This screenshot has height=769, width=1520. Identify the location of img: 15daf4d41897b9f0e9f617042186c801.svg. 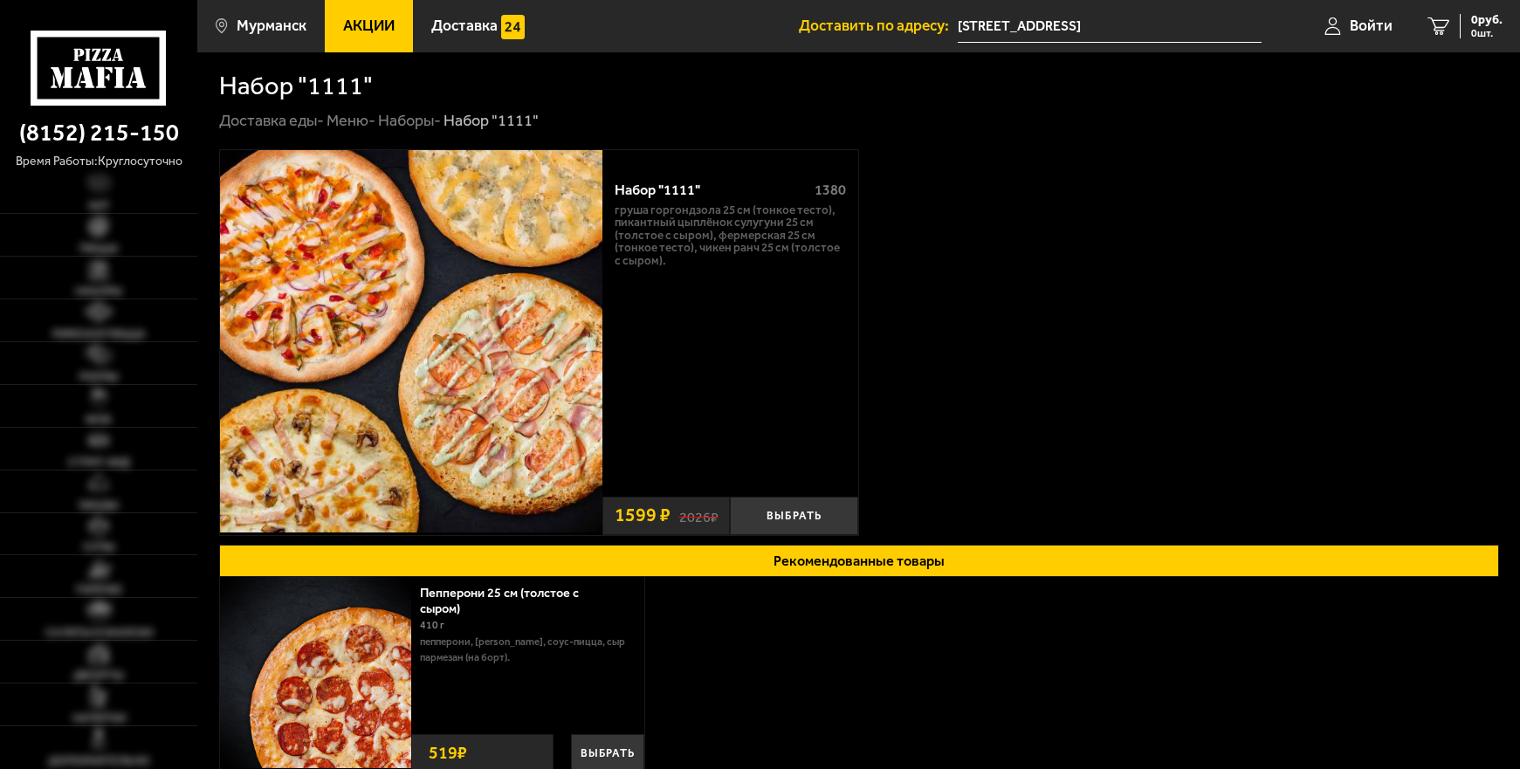
(513, 26).